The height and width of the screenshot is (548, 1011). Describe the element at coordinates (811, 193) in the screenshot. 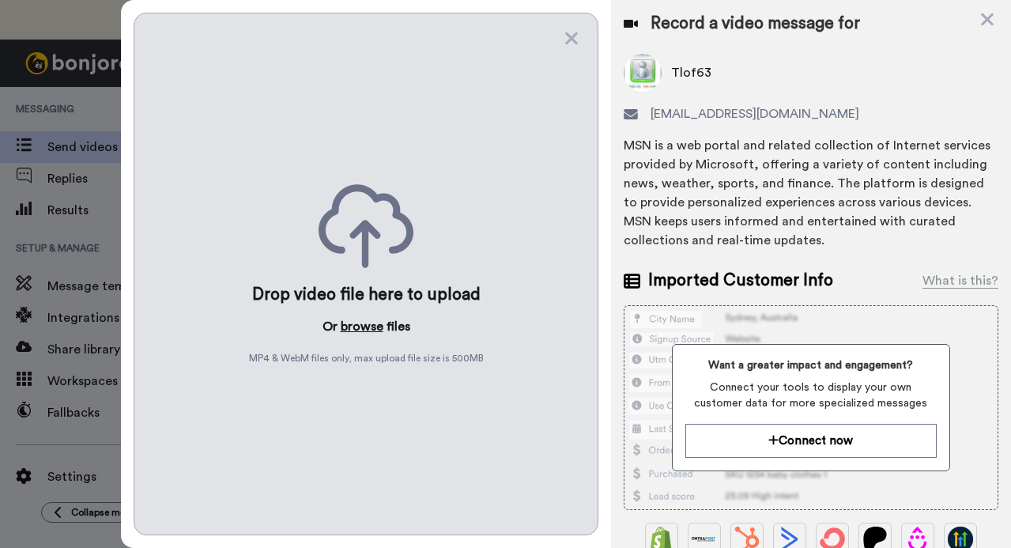

I see `div: MSN is a web portal and related collection of Internet services provided by Microsoft, offering a...` at that location.